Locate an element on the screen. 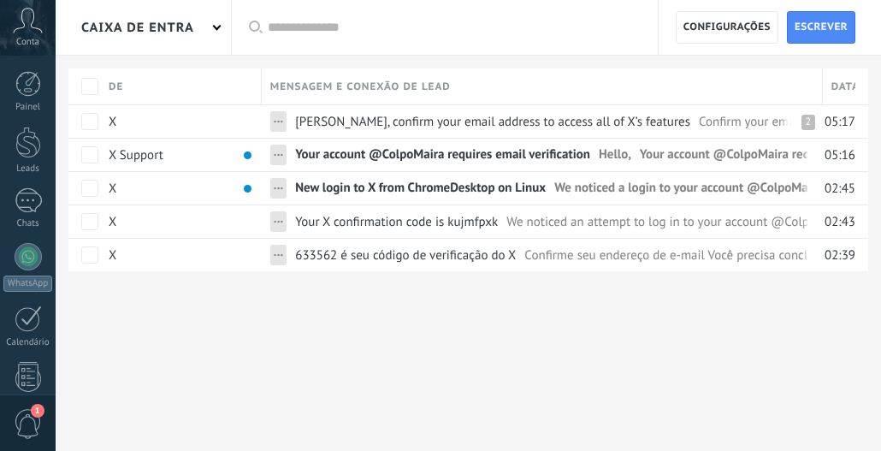  span: 02:43 is located at coordinates (840, 221).